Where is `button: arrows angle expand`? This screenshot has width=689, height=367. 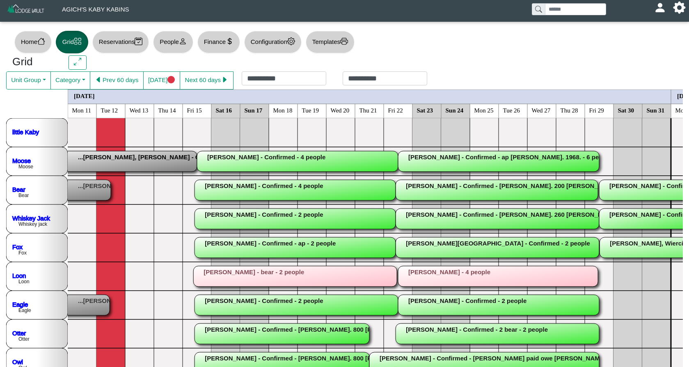 button: arrows angle expand is located at coordinates (77, 63).